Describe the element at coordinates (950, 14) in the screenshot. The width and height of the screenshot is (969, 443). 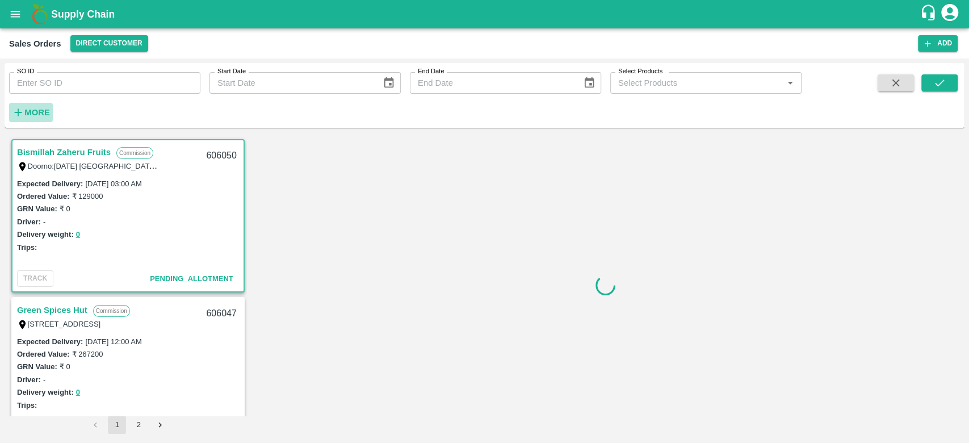
I see `div: account of current user` at that location.